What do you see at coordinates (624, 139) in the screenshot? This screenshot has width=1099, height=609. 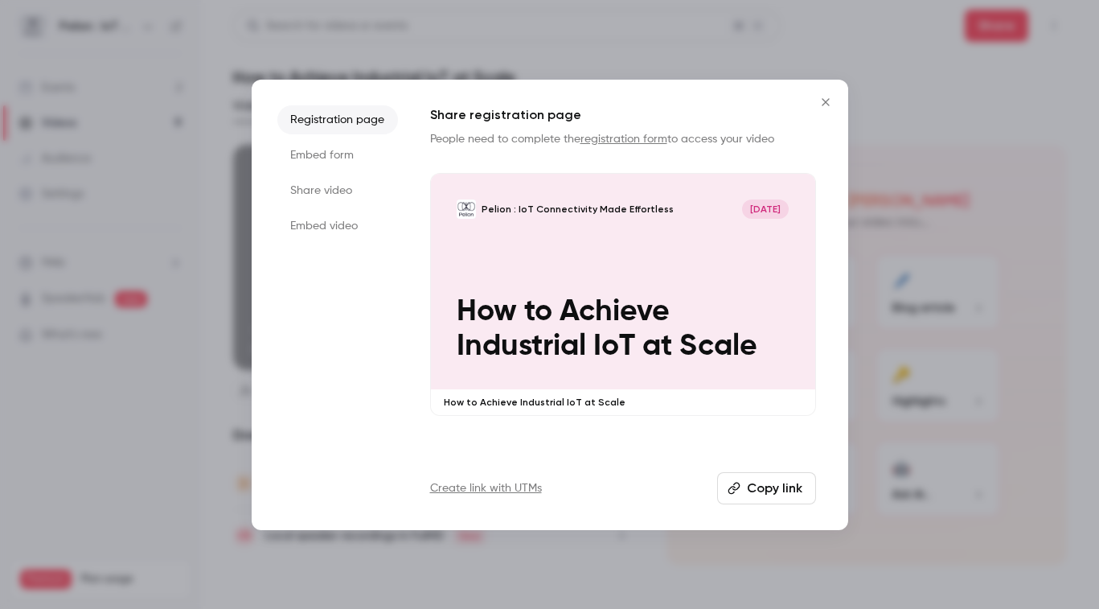 I see `a: registration form` at bounding box center [624, 139].